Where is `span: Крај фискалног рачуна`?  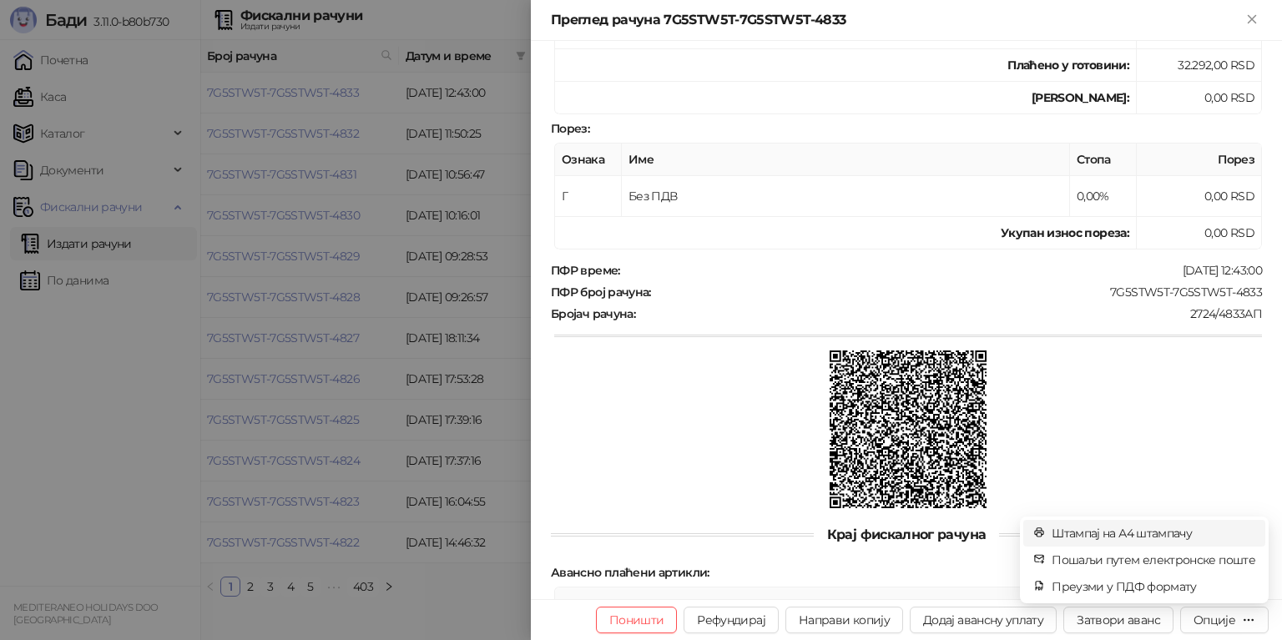
span: Крај фискалног рачуна is located at coordinates (906, 534).